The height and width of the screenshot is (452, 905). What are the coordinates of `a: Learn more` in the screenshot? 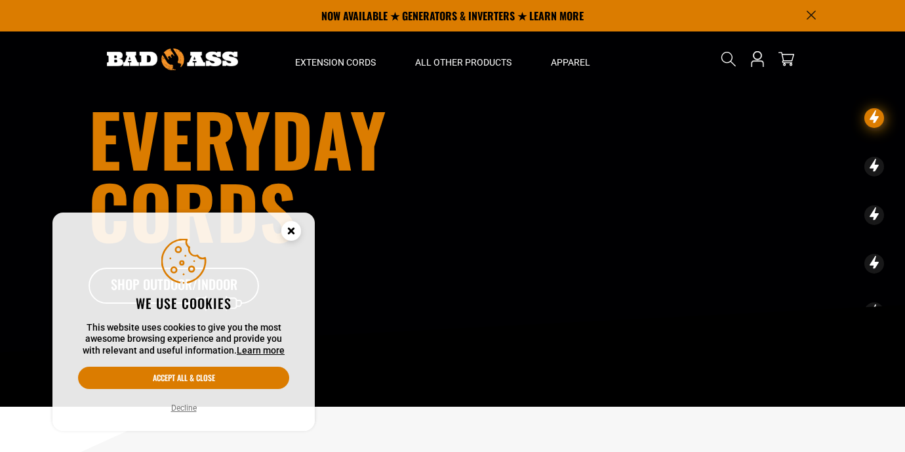 It's located at (260, 350).